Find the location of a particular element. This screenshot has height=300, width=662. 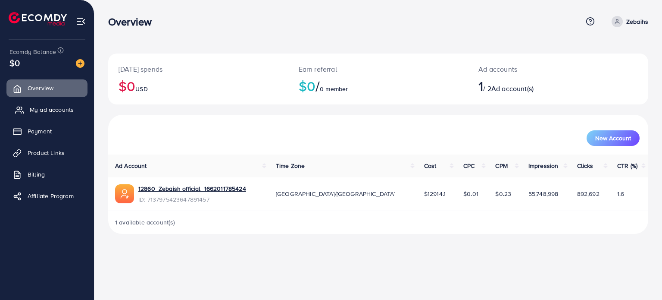

span: 0 member is located at coordinates (334, 89).